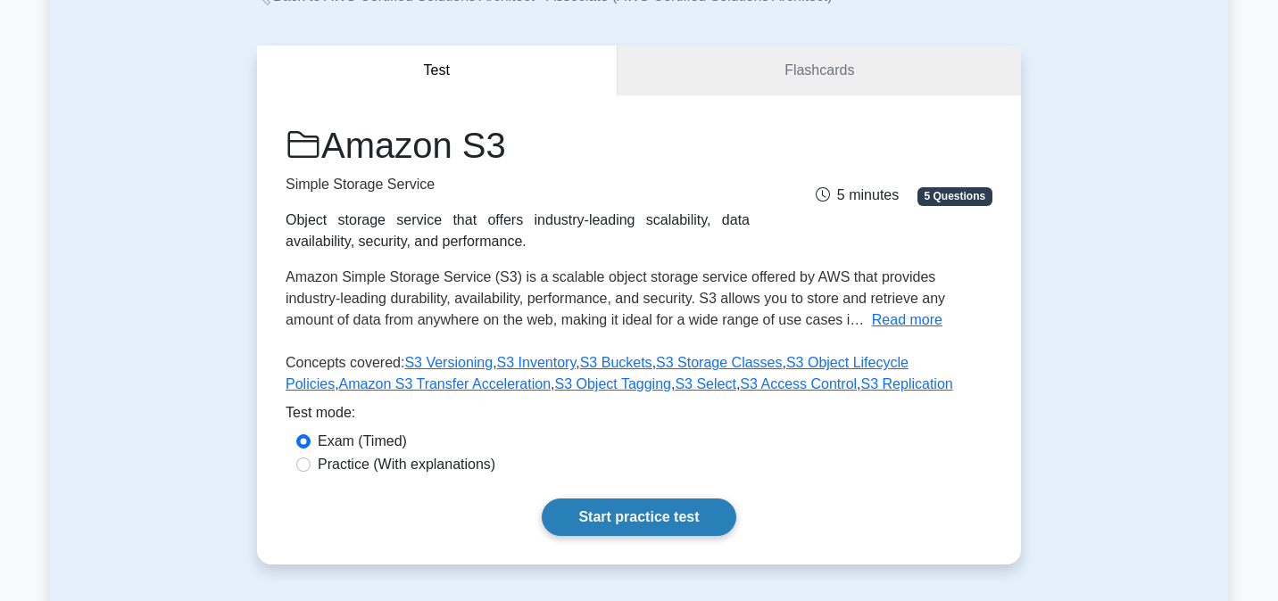 Image resolution: width=1278 pixels, height=601 pixels. What do you see at coordinates (718, 362) in the screenshot?
I see `a: S3 Storage Classes` at bounding box center [718, 362].